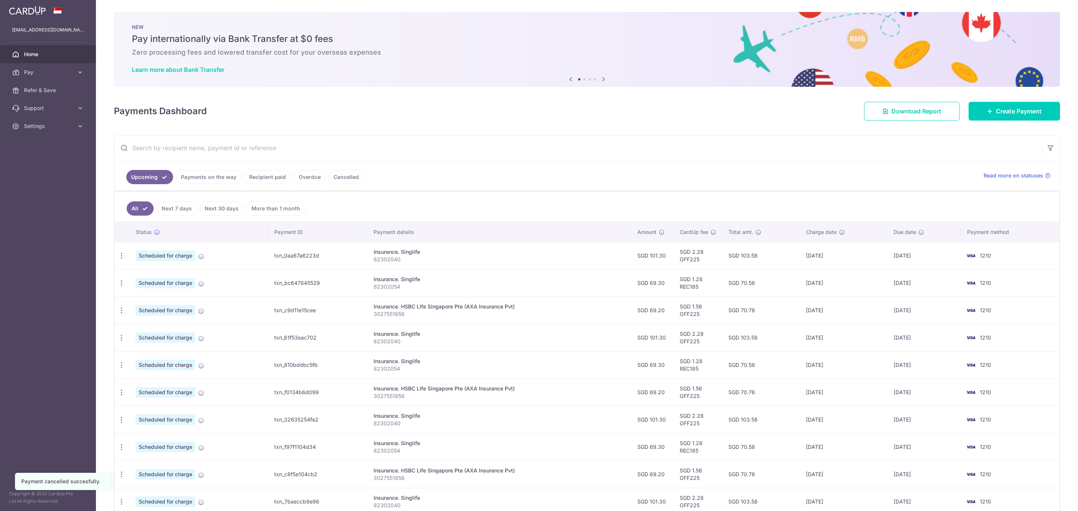  I want to click on a: Learn more about Bank Transfer, so click(178, 70).